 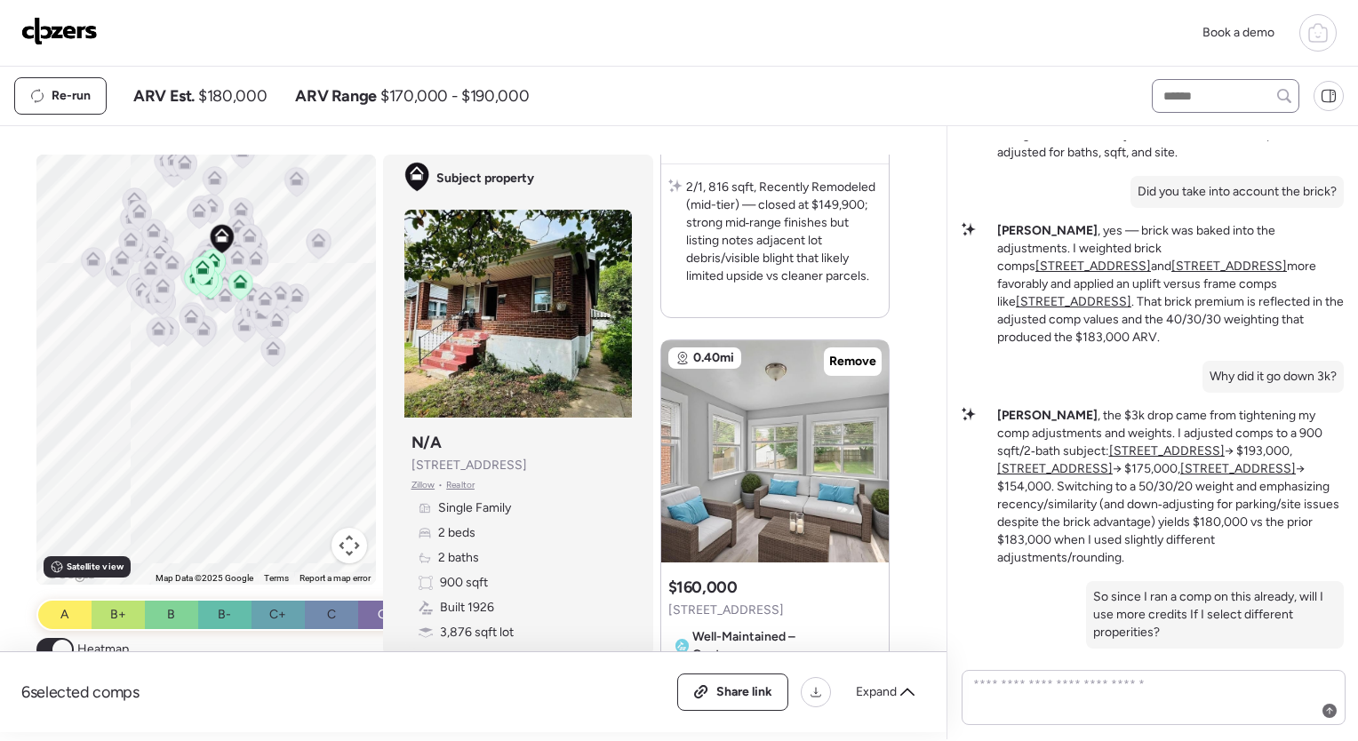 What do you see at coordinates (457, 533) in the screenshot?
I see `span: 2 beds` at bounding box center [457, 533].